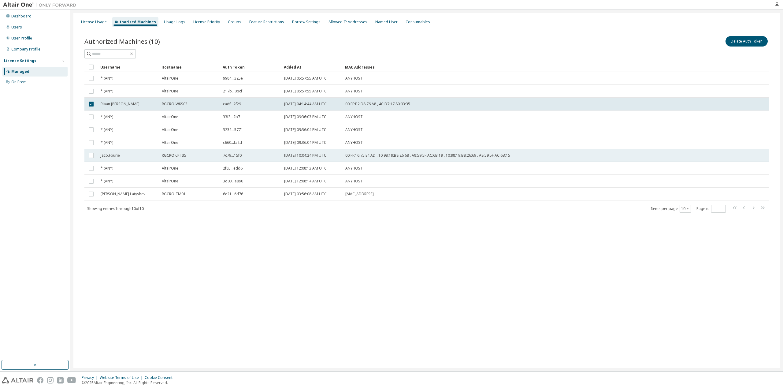  Describe the element at coordinates (747, 41) in the screenshot. I see `button: Delete Auth Token` at that location.